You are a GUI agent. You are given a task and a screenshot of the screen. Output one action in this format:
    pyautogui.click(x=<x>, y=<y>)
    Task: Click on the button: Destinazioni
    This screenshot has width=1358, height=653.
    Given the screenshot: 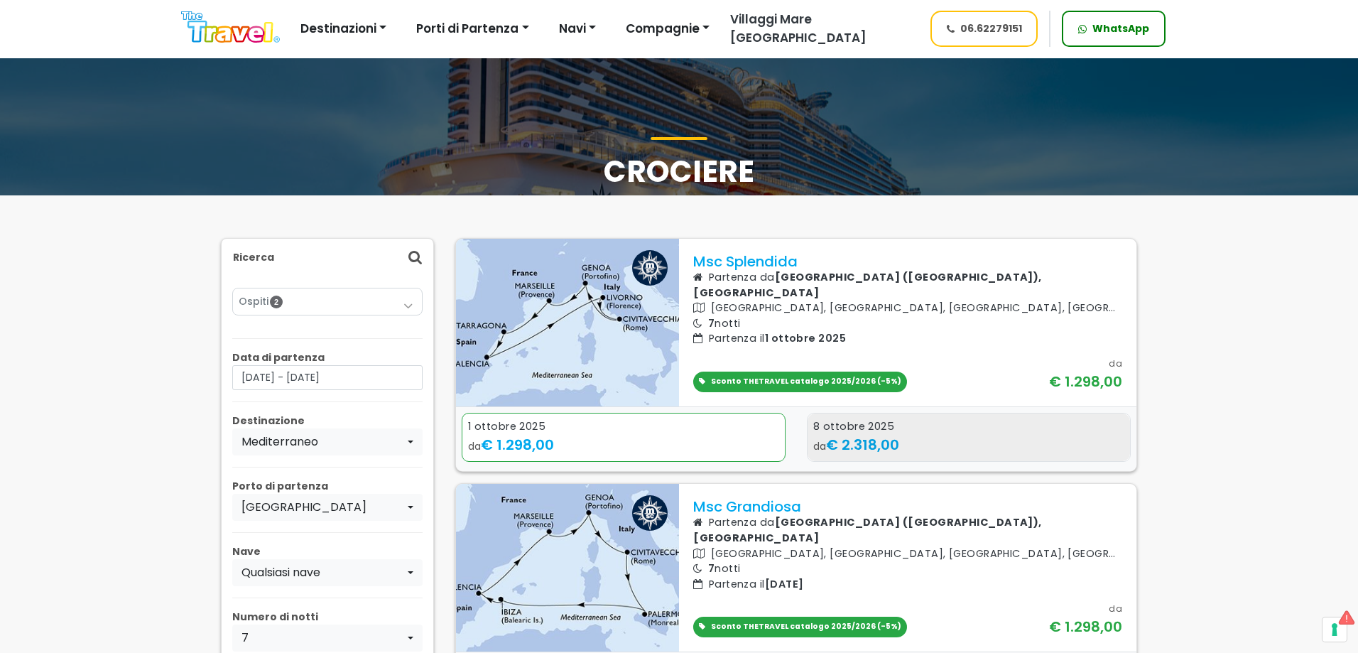 What is the action you would take?
    pyautogui.click(x=343, y=29)
    